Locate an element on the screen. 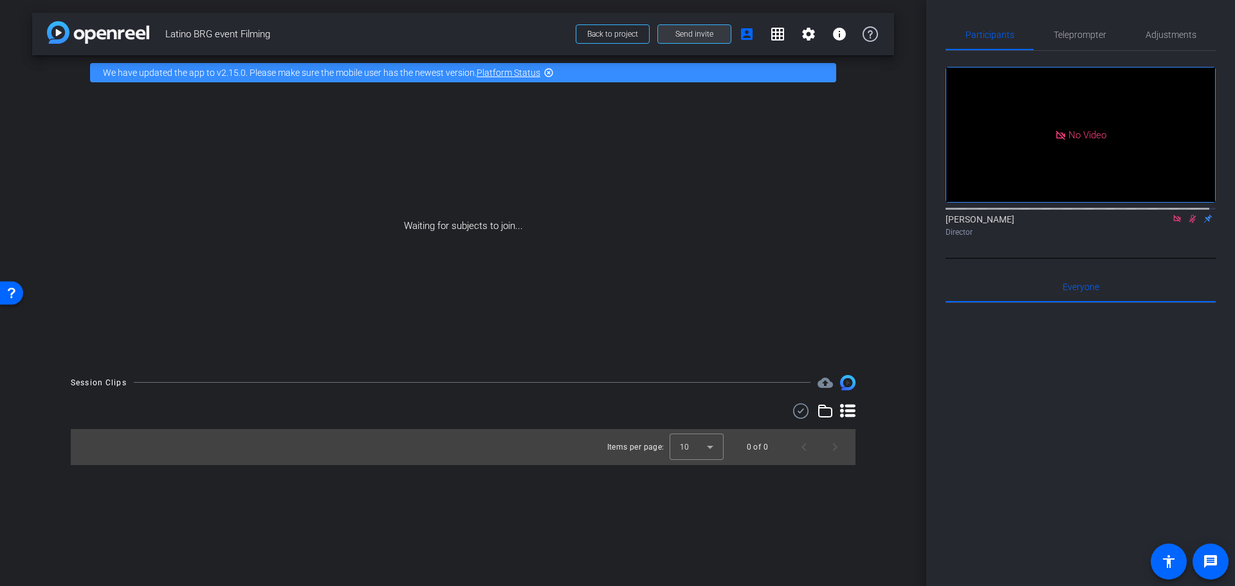  img: app-logo is located at coordinates (98, 32).